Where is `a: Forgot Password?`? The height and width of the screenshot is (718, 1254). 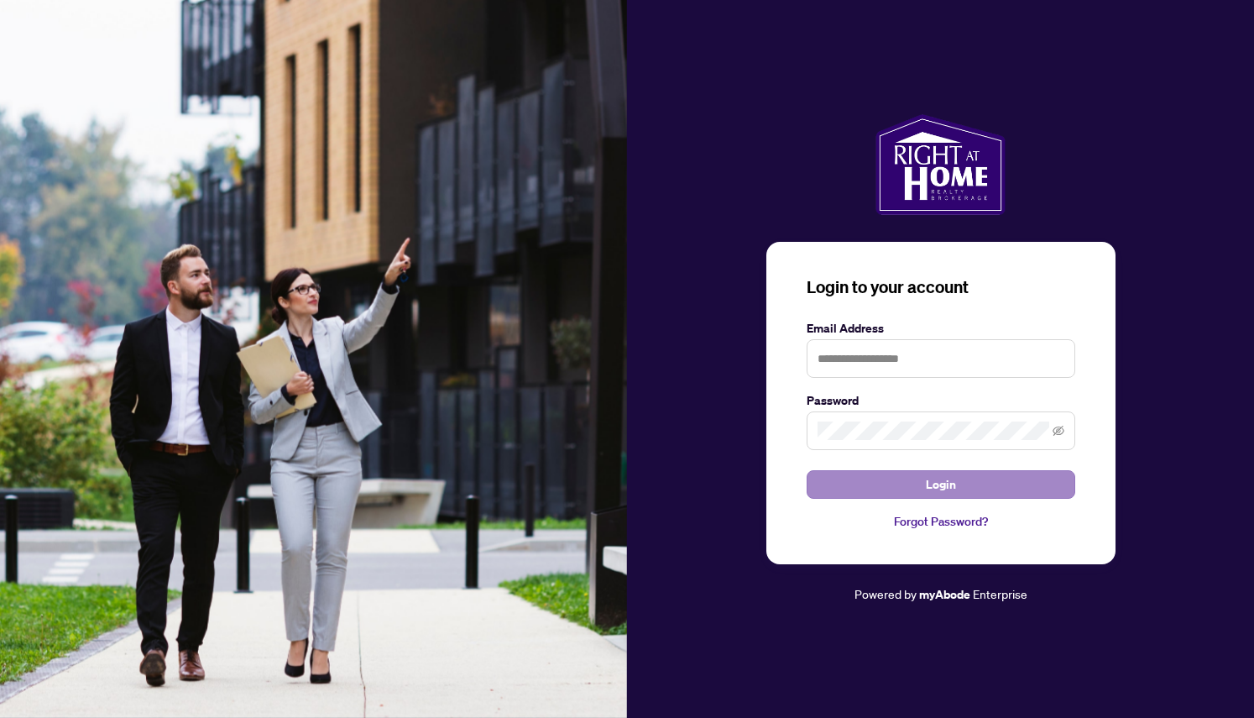
a: Forgot Password? is located at coordinates (941, 521).